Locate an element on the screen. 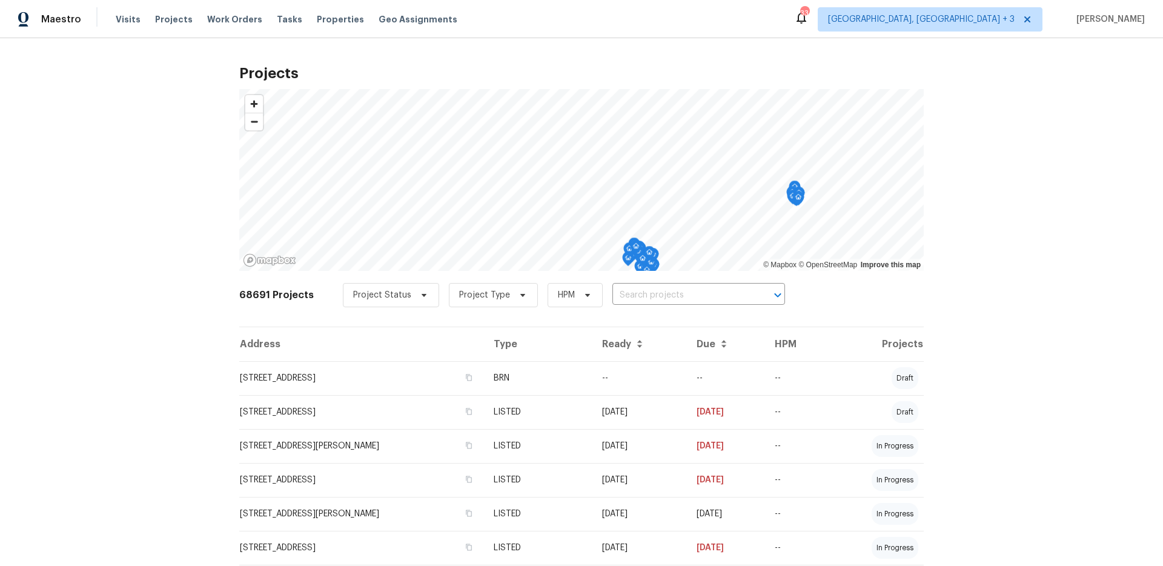 The image size is (1163, 566). a: Improve this map is located at coordinates (891, 265).